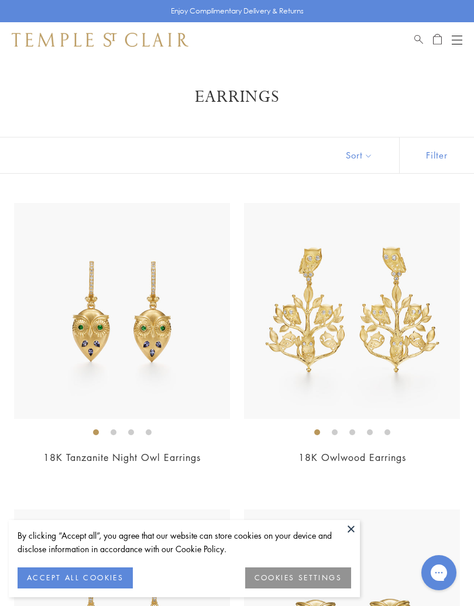 The image size is (474, 606). I want to click on button: Open navigation, so click(457, 40).